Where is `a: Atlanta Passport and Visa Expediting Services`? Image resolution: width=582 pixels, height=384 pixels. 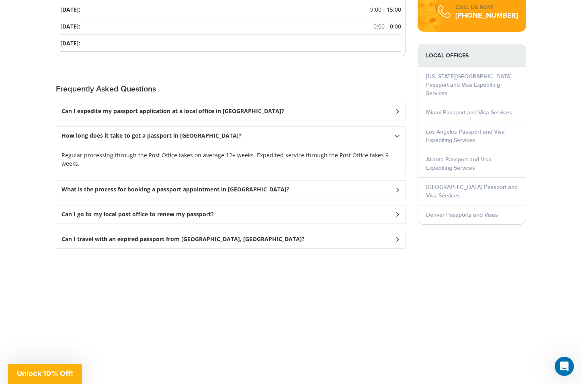 a: Atlanta Passport and Visa Expediting Services is located at coordinates (458, 164).